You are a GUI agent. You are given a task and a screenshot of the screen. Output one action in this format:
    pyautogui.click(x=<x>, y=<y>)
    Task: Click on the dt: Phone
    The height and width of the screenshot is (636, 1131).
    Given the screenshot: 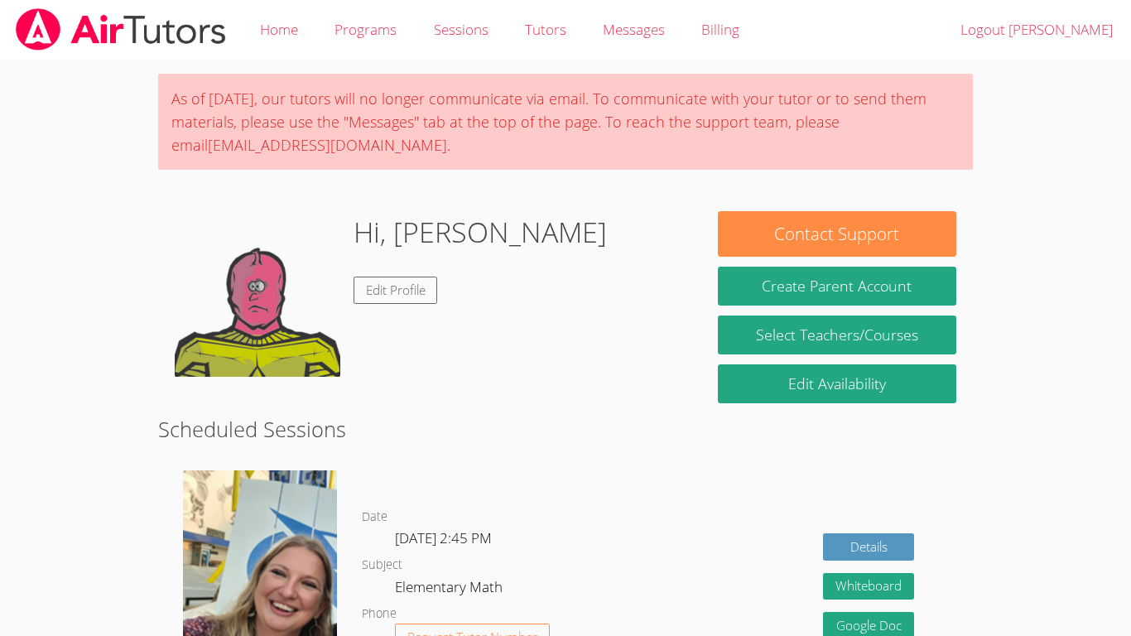 What is the action you would take?
    pyautogui.click(x=379, y=614)
    